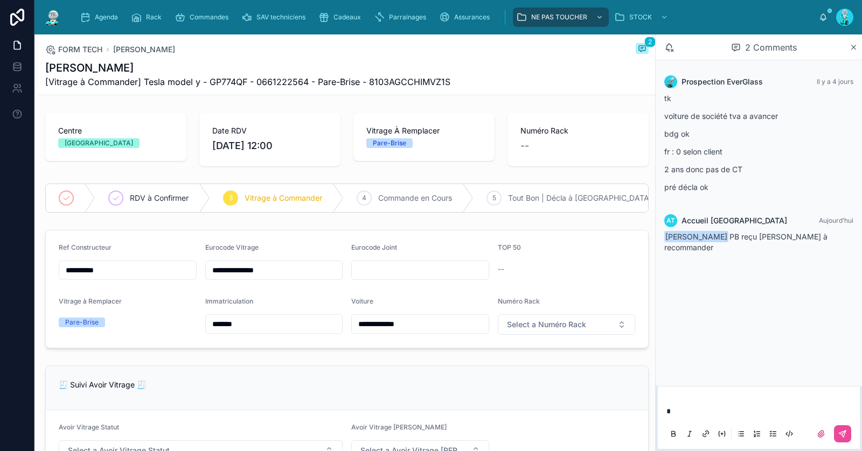  I want to click on a: Commandes, so click(204, 17).